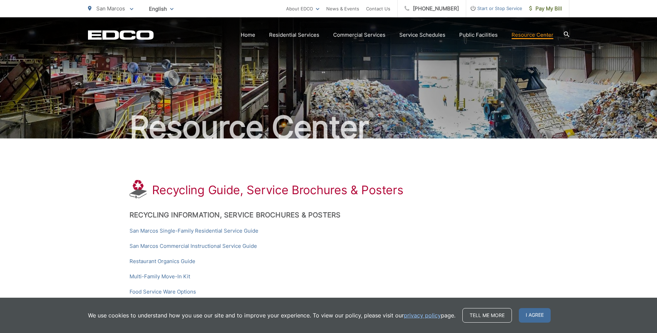 Image resolution: width=657 pixels, height=333 pixels. I want to click on a: Home, so click(248, 35).